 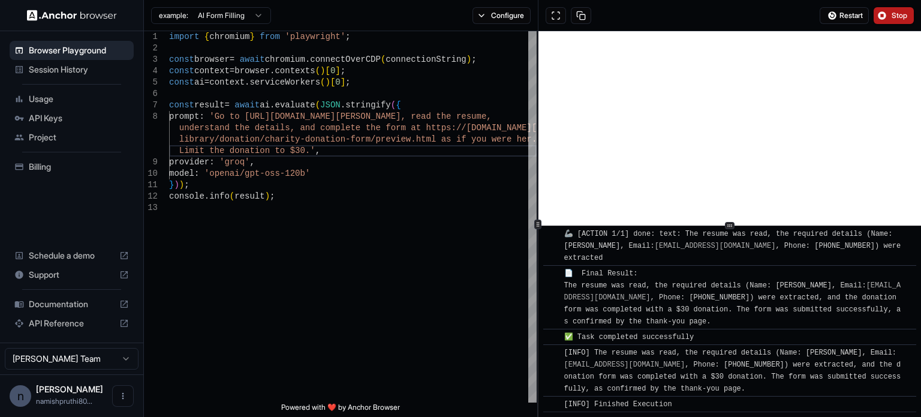 What do you see at coordinates (71, 137) in the screenshot?
I see `div: Project` at bounding box center [71, 137].